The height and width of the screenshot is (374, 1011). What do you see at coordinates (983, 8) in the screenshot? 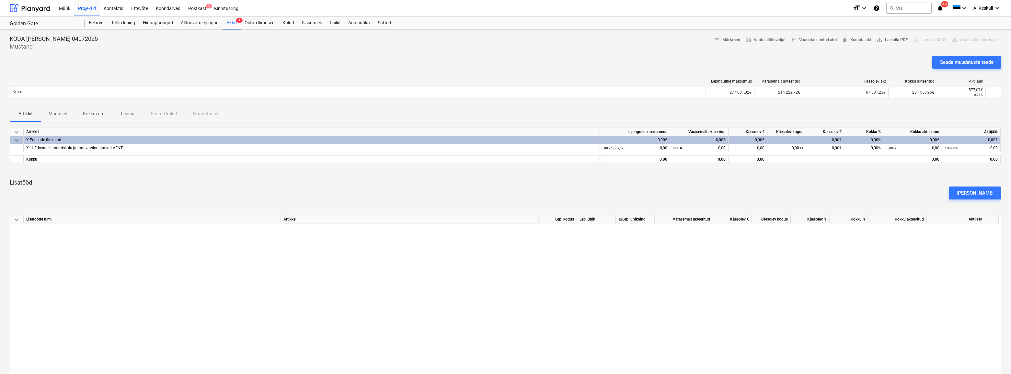
I see `span: A. Kesküll` at bounding box center [983, 8].